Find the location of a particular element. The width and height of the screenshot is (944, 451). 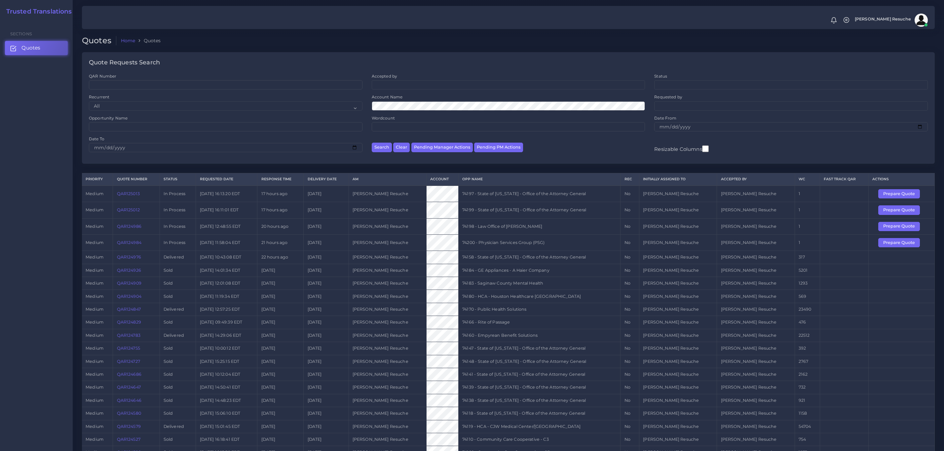

th: Initially Assigned to is located at coordinates (678, 179).